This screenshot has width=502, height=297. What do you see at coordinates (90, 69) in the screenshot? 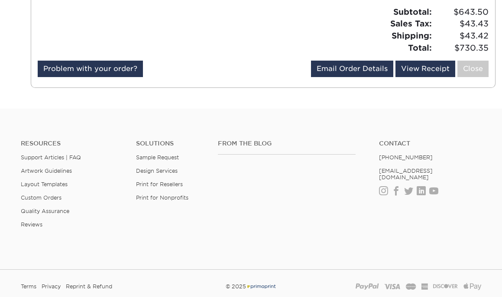
I see `a: Problem with your order?` at bounding box center [90, 69].